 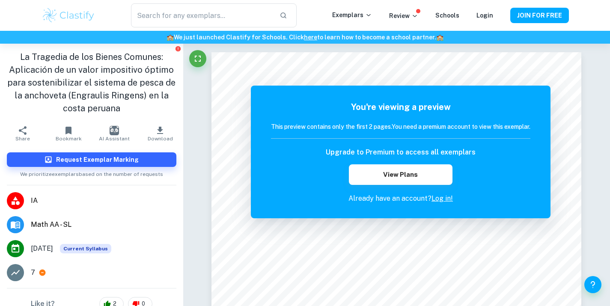 What do you see at coordinates (401, 175) in the screenshot?
I see `button: View Plans` at bounding box center [401, 175].